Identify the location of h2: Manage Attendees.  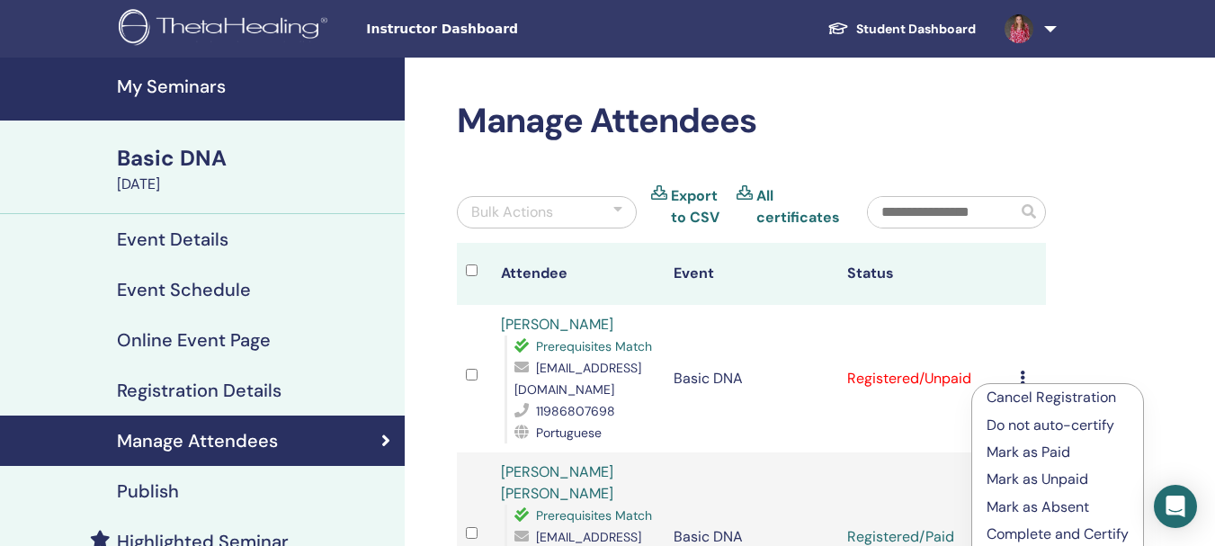
(751, 121).